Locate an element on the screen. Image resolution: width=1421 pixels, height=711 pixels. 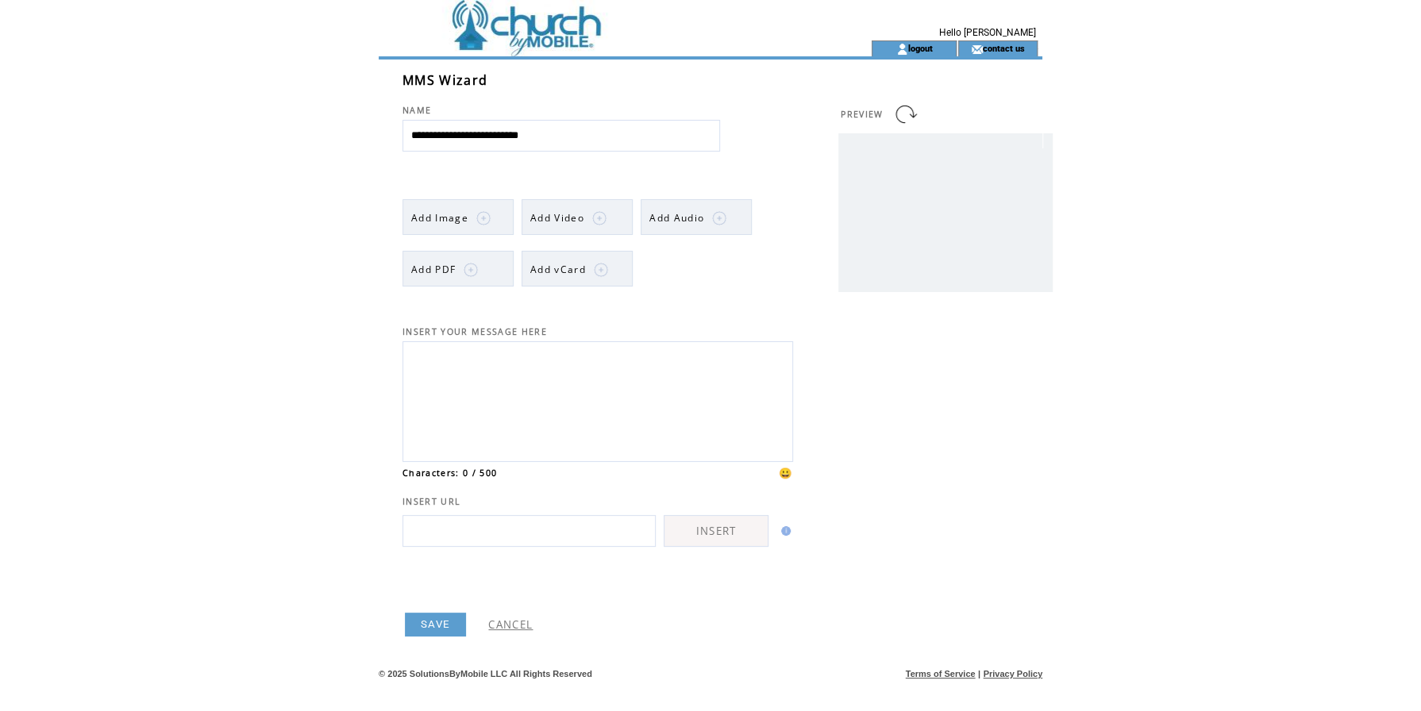
a: INSERT is located at coordinates (716, 531).